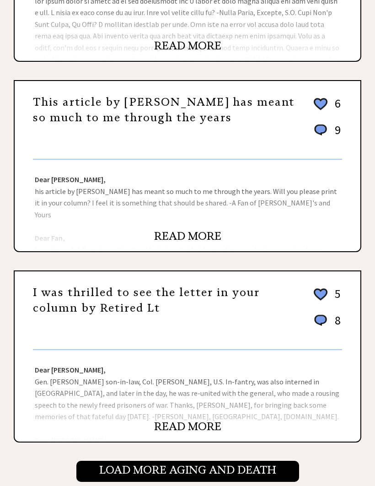  Describe the element at coordinates (336, 108) in the screenshot. I see `td: 6` at that location.